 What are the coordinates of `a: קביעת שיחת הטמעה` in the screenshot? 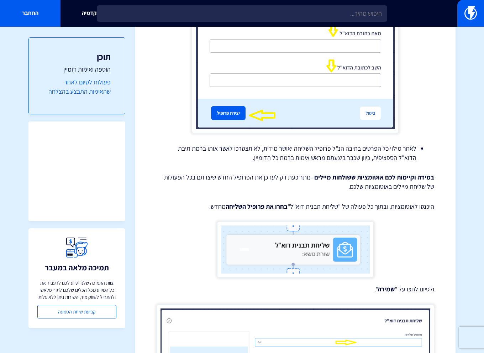 It's located at (77, 311).